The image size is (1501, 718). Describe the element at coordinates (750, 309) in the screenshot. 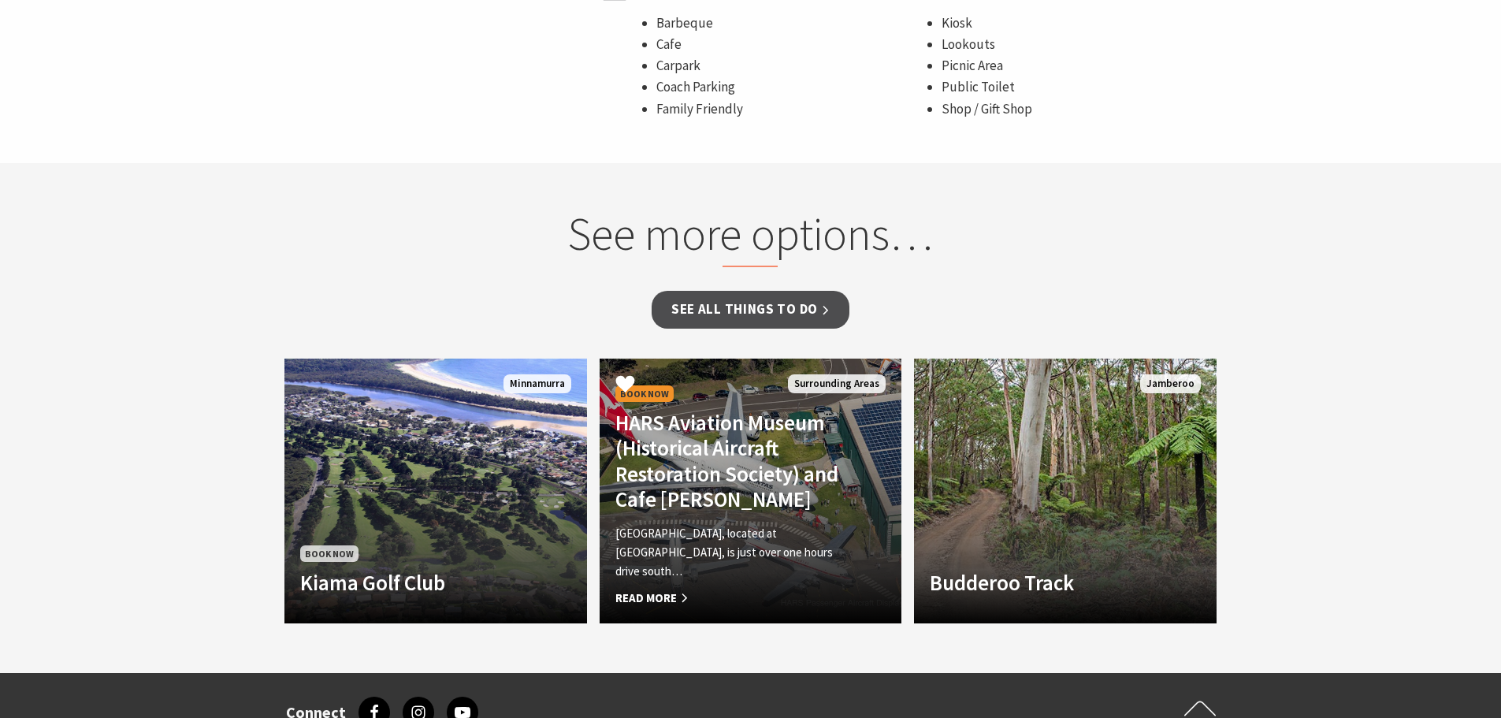

I see `a: See all Things To Do` at that location.